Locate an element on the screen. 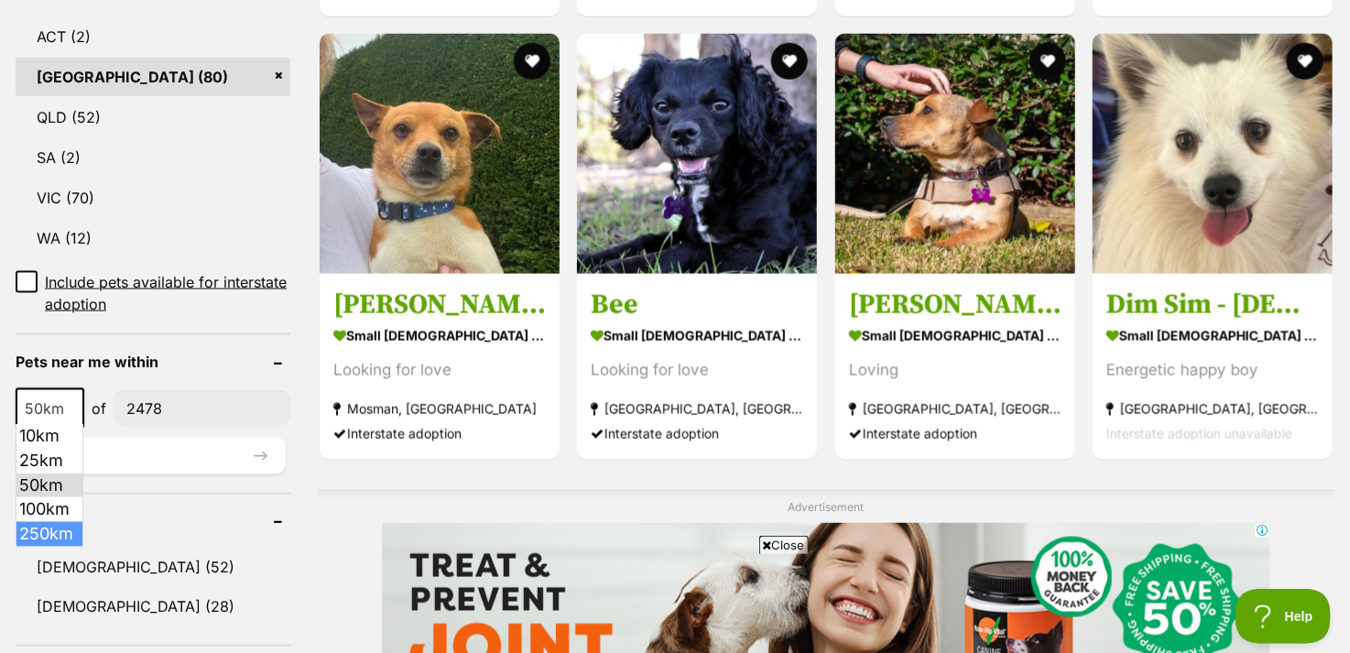 The image size is (1350, 653). a: QLD (52) is located at coordinates (153, 117).